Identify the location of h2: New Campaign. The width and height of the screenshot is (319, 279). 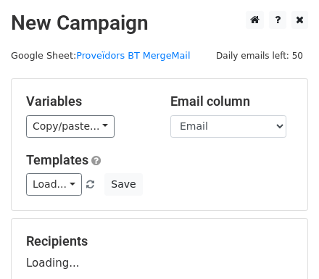
(160, 23).